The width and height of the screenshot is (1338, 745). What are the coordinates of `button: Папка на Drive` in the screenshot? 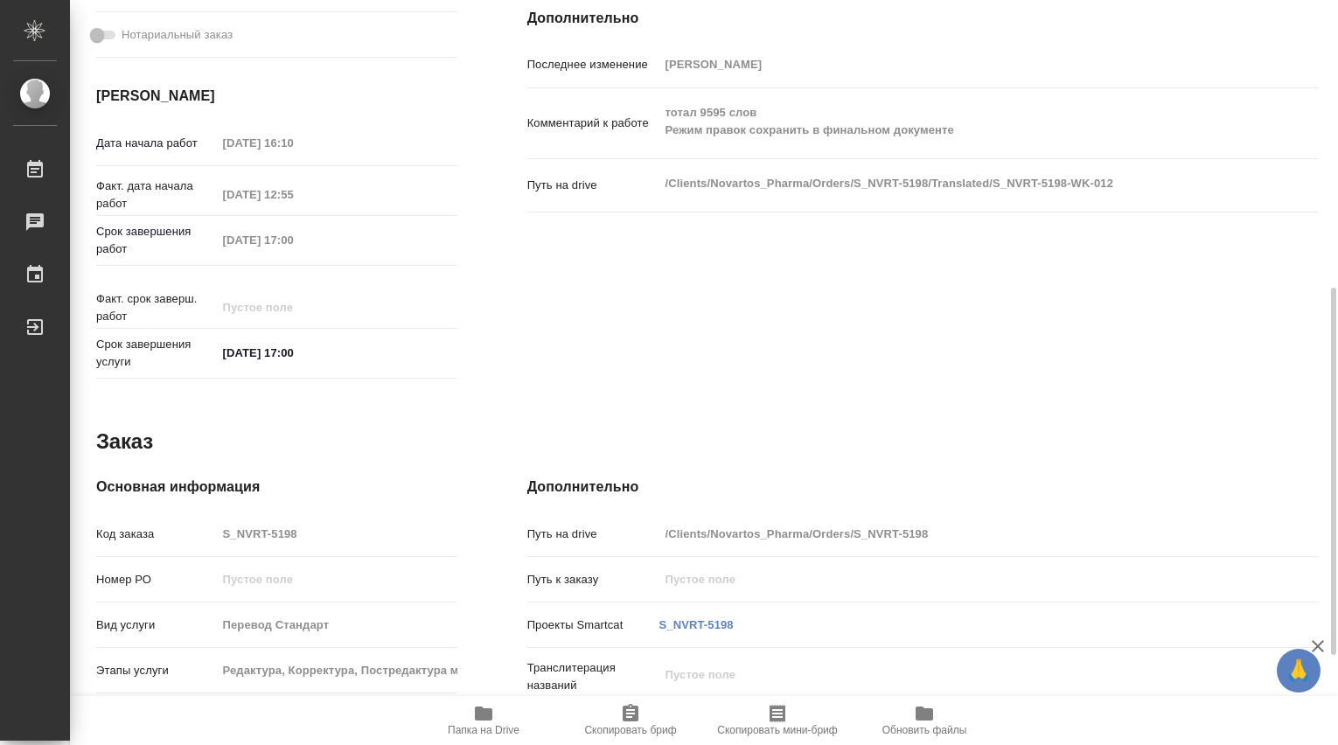 It's located at (484, 721).